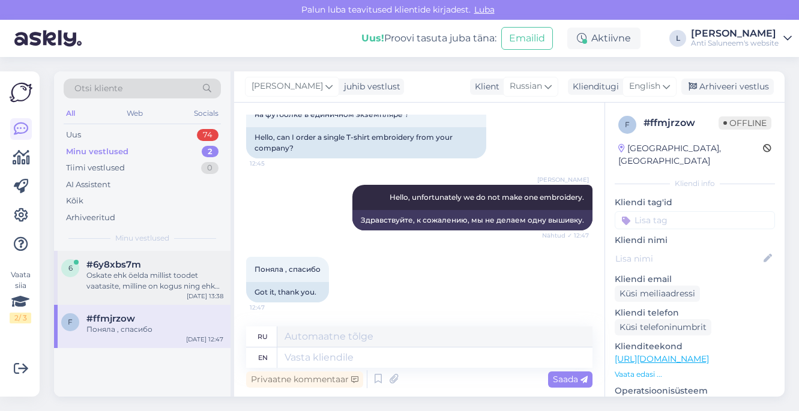 Image resolution: width=799 pixels, height=411 pixels. What do you see at coordinates (678, 38) in the screenshot?
I see `div: L` at bounding box center [678, 38].